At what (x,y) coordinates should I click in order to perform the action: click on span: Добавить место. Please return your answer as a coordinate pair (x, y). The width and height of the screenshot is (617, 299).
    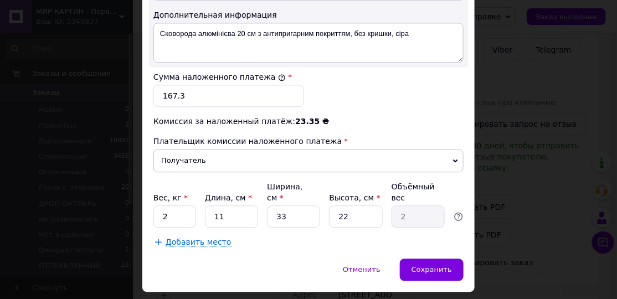
    Looking at the image, I should click on (198, 242).